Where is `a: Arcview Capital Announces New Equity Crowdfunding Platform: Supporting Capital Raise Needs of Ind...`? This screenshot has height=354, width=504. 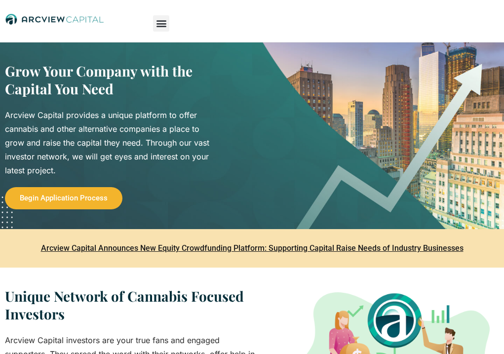
a: Arcview Capital Announces New Equity Crowdfunding Platform: Supporting Capital Raise Needs of Ind... is located at coordinates (252, 248).